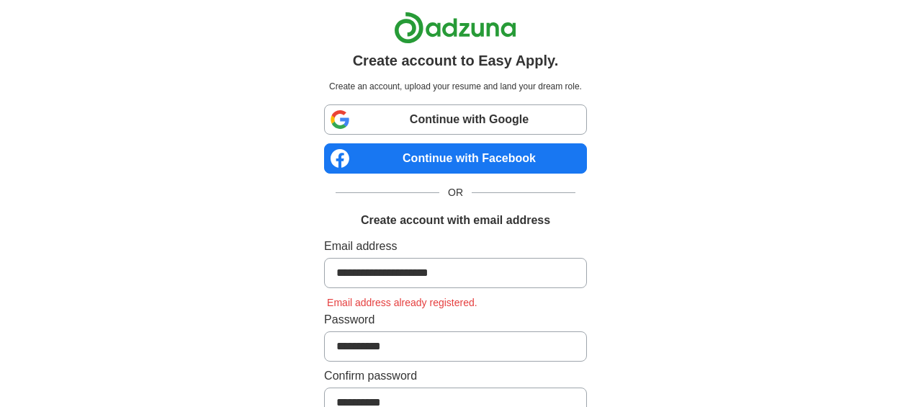  Describe the element at coordinates (455, 120) in the screenshot. I see `a: Continue with Google` at that location.